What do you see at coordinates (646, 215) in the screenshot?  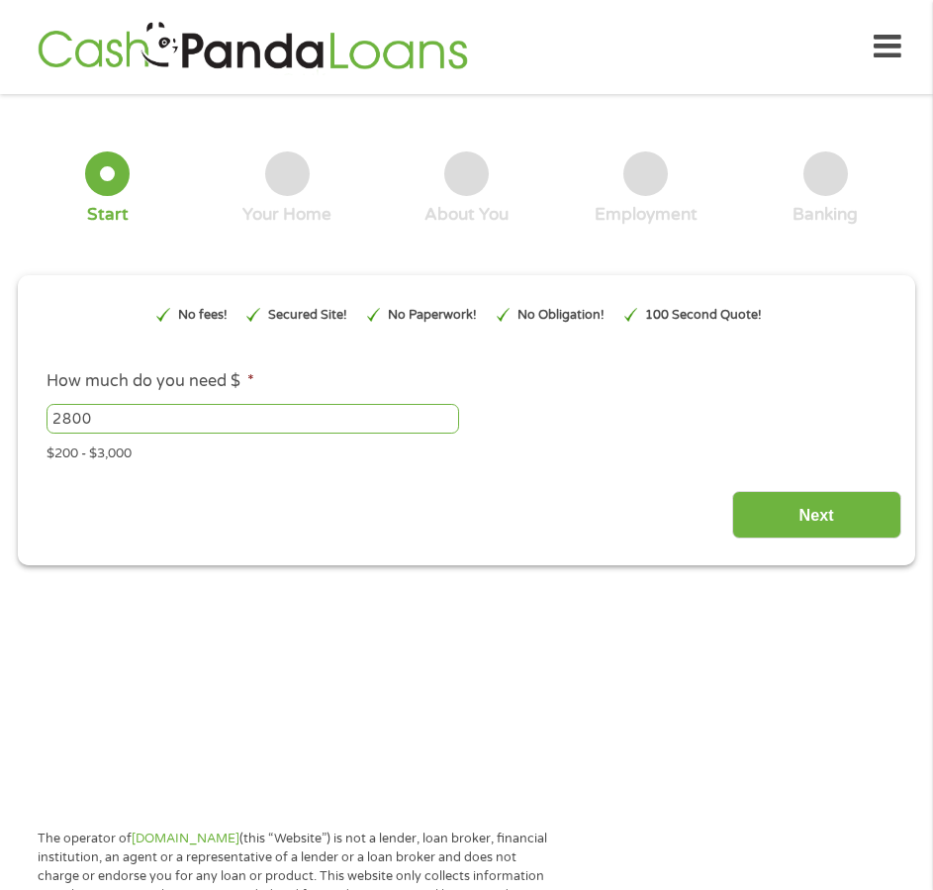 I see `div: Employment` at bounding box center [646, 215].